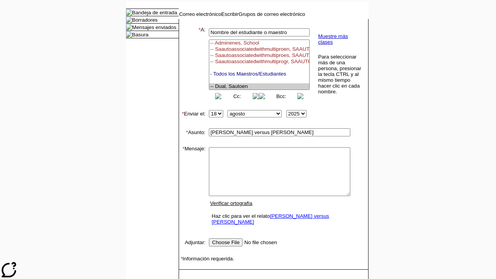 The width and height of the screenshot is (496, 279). Describe the element at coordinates (192, 132) in the screenshot. I see `td: Asunto:` at that location.